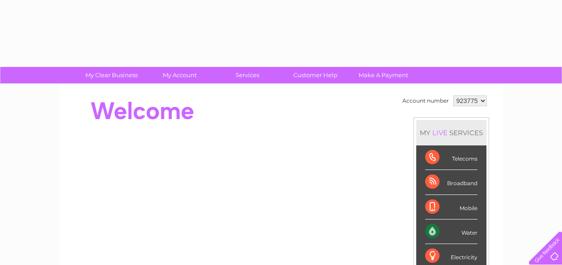 This screenshot has width=562, height=265. Describe the element at coordinates (315, 75) in the screenshot. I see `a: Customer Help` at that location.